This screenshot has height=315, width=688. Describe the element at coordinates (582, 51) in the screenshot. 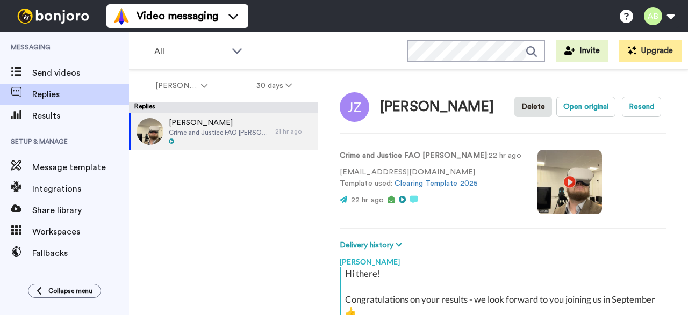

I see `a: Invite` at that location.